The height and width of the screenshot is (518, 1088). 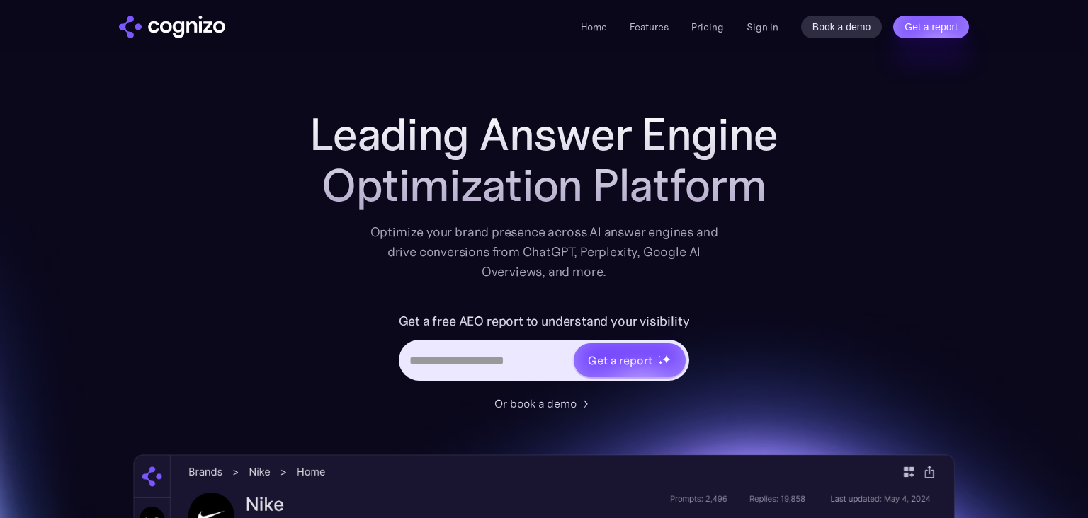 I want to click on label: Get a free AEO report to understand your visibility, so click(x=544, y=321).